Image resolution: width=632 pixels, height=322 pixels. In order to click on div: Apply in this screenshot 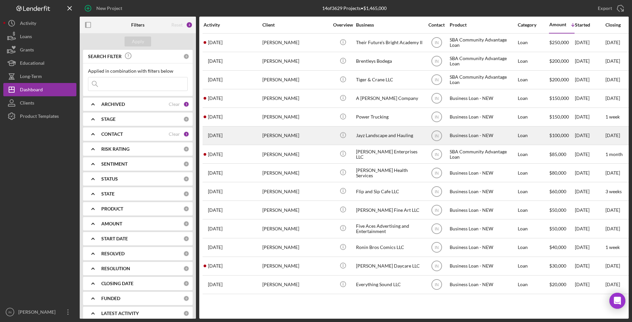, I will do `click(138, 41)`.